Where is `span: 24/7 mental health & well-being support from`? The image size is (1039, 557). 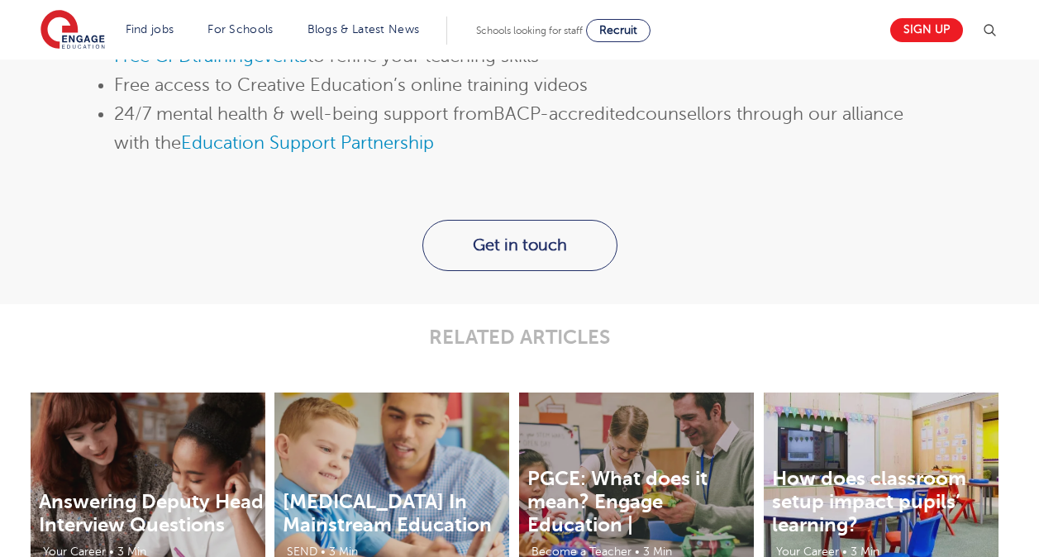 span: 24/7 mental health & well-being support from is located at coordinates (303, 114).